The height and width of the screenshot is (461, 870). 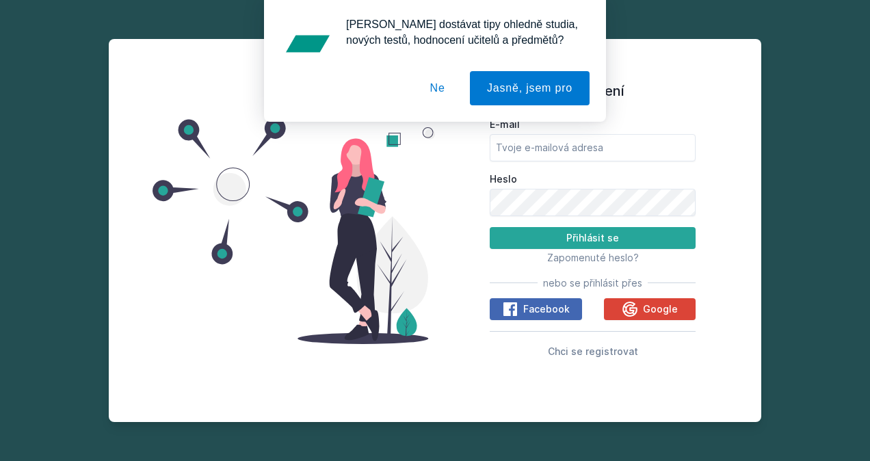 What do you see at coordinates (592, 283) in the screenshot?
I see `span: nebo se přihlásit přes` at bounding box center [592, 283].